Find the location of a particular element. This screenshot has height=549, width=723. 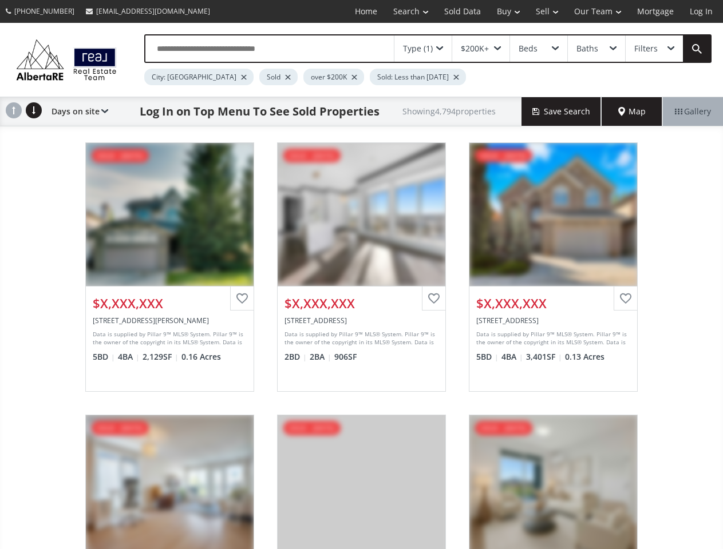

div: over $200K is located at coordinates (334, 77).